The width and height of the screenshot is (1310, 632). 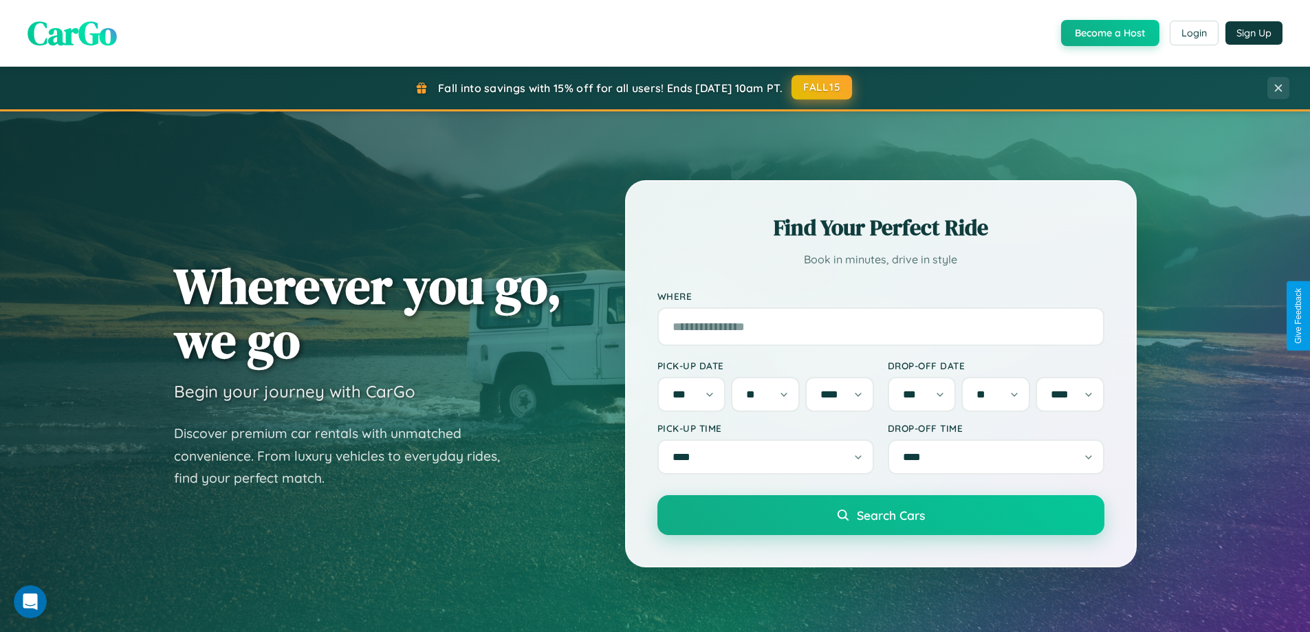 I want to click on button: Sign Up, so click(x=1253, y=33).